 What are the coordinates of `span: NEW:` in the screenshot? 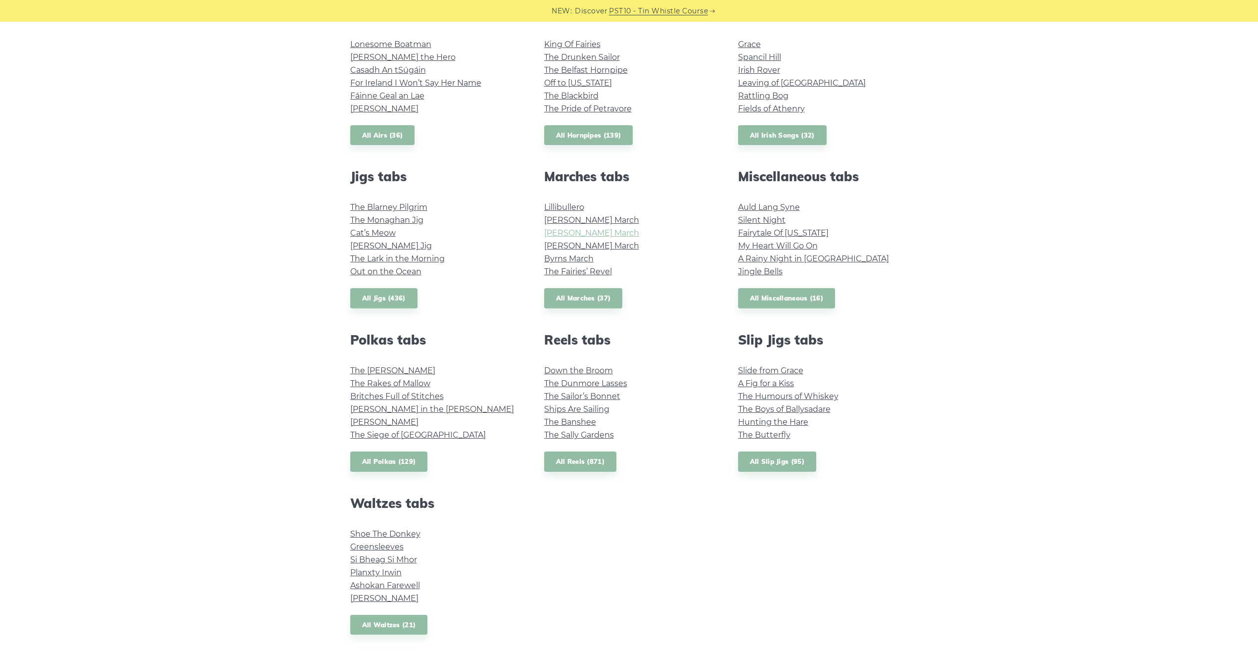 It's located at (562, 11).